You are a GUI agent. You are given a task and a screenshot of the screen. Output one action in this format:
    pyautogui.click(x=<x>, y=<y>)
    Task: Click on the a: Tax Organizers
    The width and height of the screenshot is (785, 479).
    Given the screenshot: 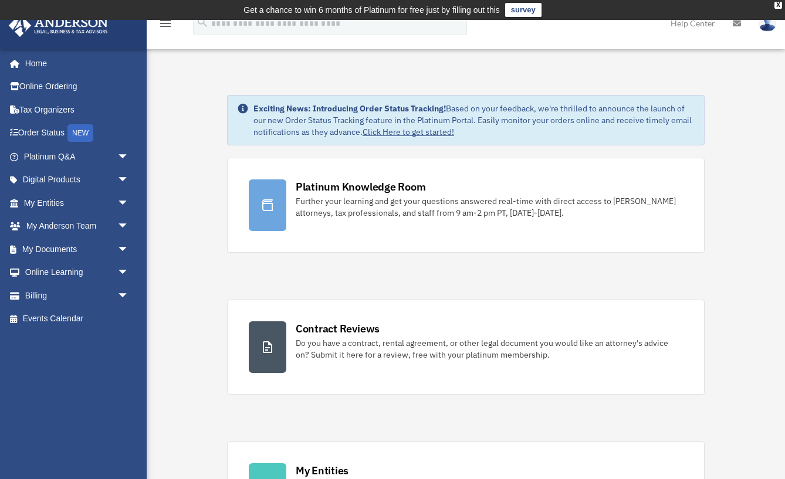 What is the action you would take?
    pyautogui.click(x=77, y=110)
    